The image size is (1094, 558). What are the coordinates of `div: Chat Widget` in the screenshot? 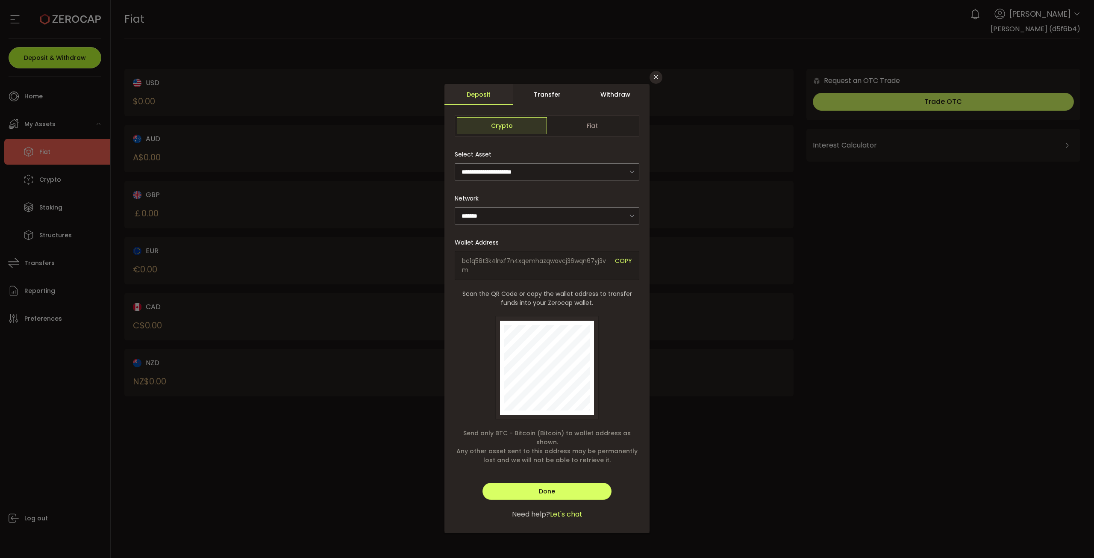 It's located at (1044, 512).